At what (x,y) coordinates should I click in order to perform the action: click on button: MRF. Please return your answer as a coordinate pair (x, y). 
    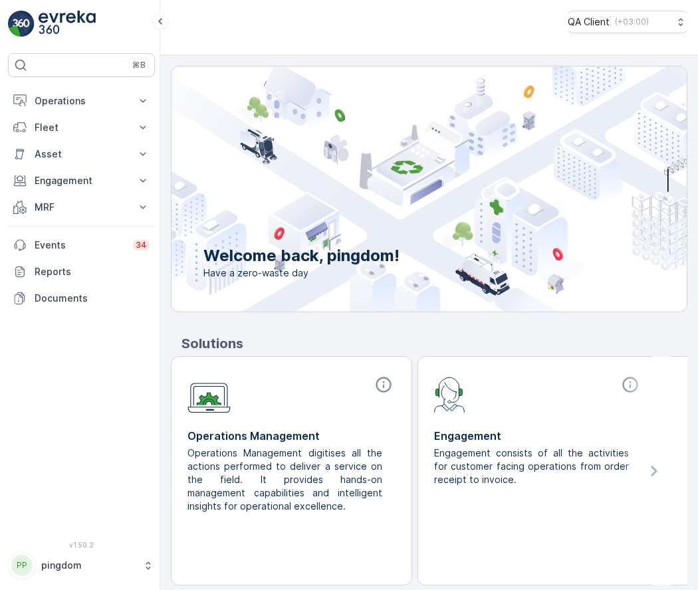
    Looking at the image, I should click on (81, 207).